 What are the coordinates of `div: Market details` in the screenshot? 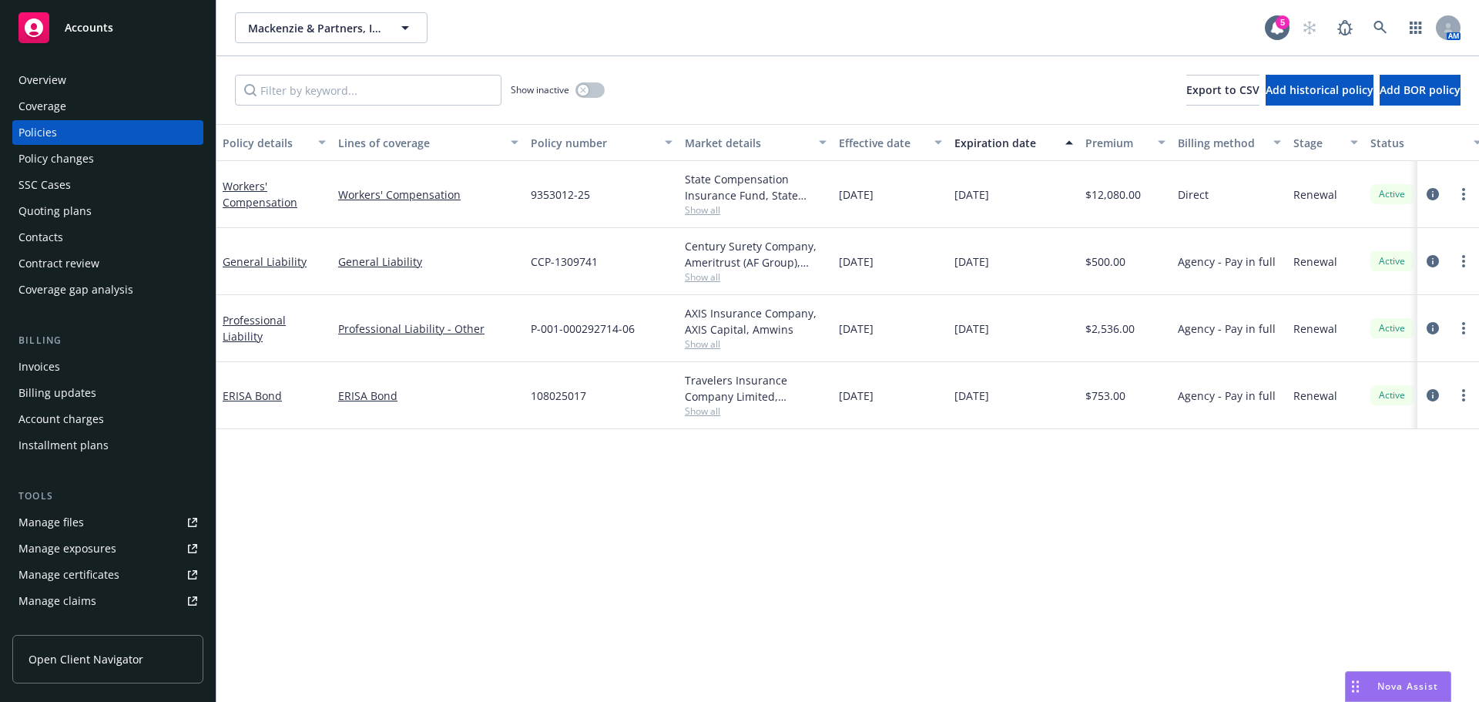 It's located at (747, 143).